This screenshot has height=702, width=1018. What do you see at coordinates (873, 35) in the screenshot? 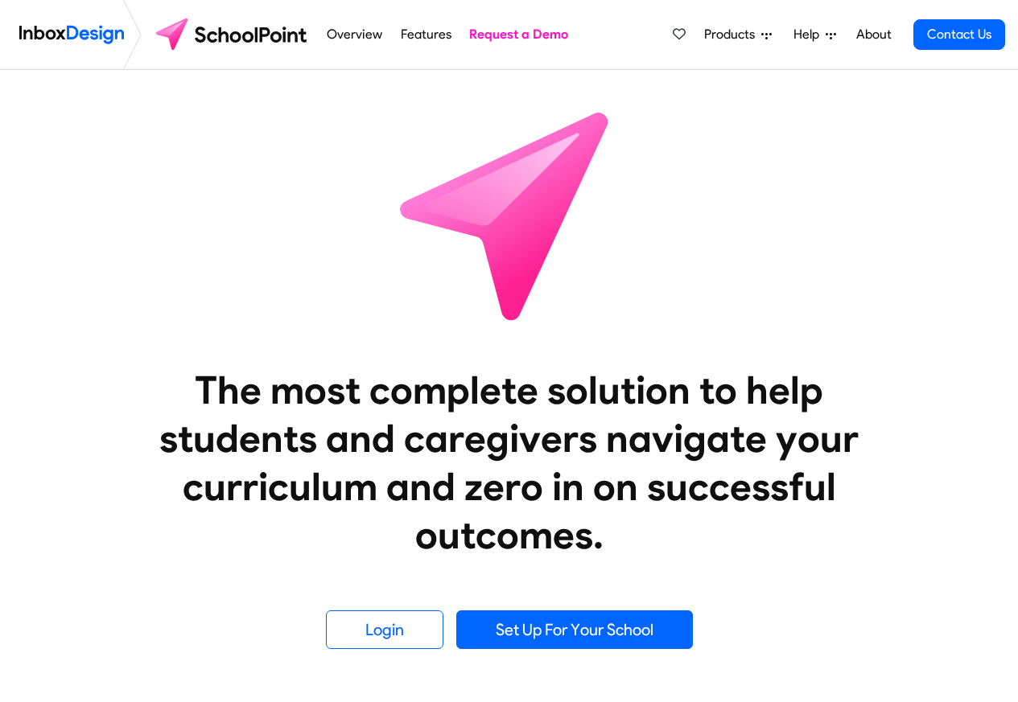
I see `a: About` at bounding box center [873, 35].